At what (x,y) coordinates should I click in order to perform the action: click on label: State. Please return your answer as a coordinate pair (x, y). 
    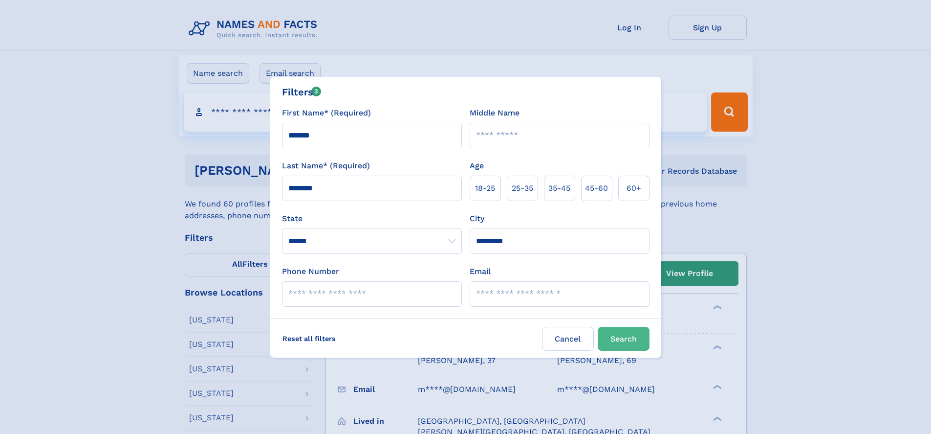
    Looking at the image, I should click on (372, 219).